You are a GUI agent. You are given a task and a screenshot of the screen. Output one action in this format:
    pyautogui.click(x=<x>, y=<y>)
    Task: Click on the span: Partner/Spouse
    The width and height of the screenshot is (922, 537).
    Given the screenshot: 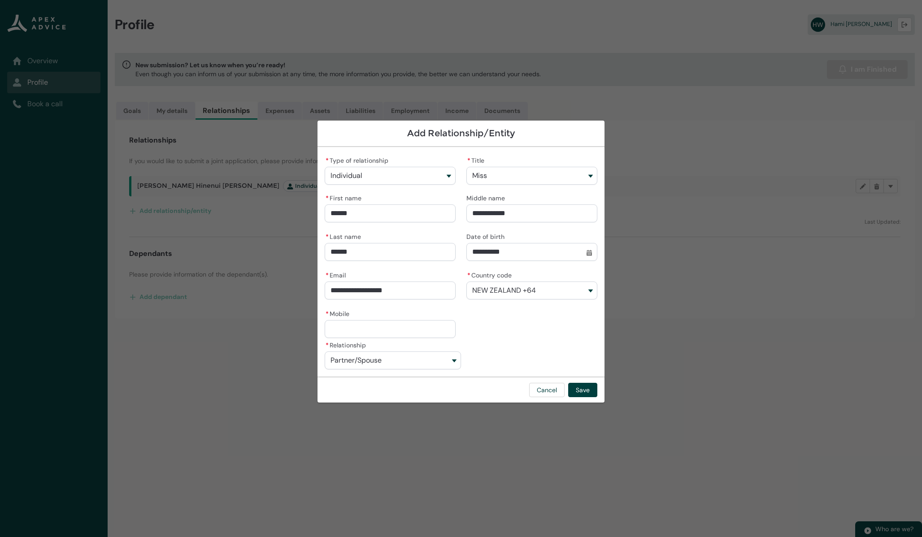 What is the action you would take?
    pyautogui.click(x=356, y=361)
    